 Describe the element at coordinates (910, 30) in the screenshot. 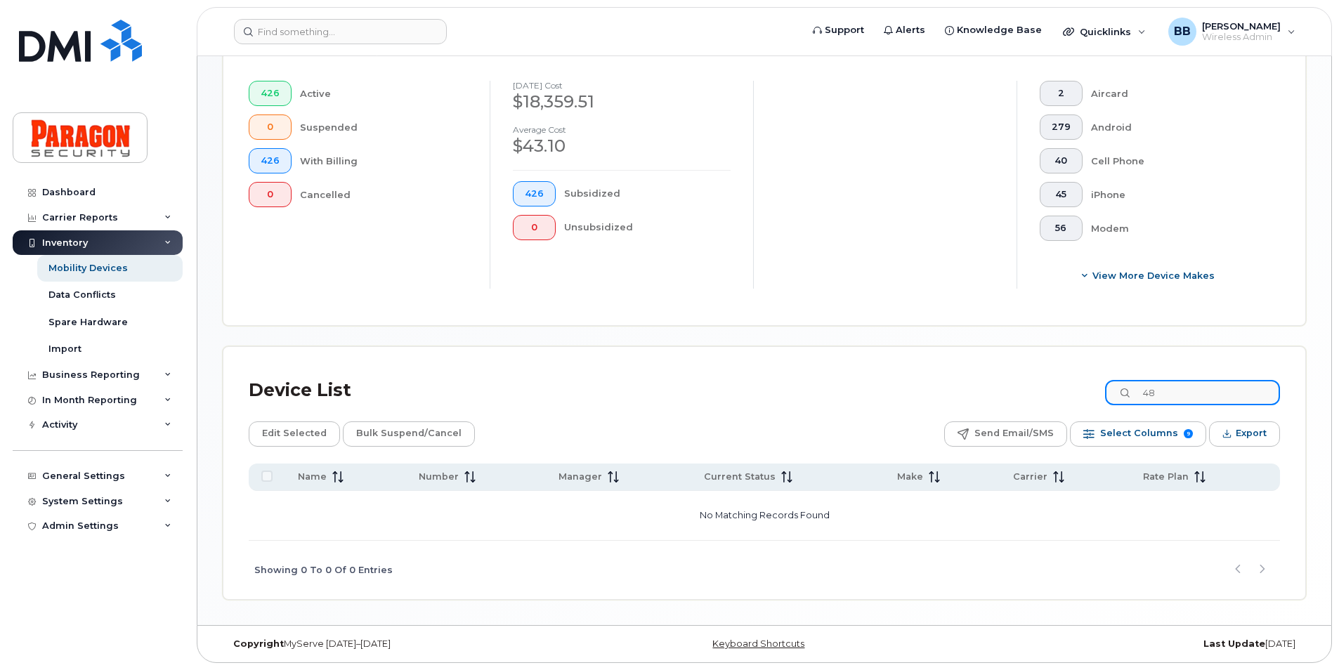

I see `span: Alerts` at that location.